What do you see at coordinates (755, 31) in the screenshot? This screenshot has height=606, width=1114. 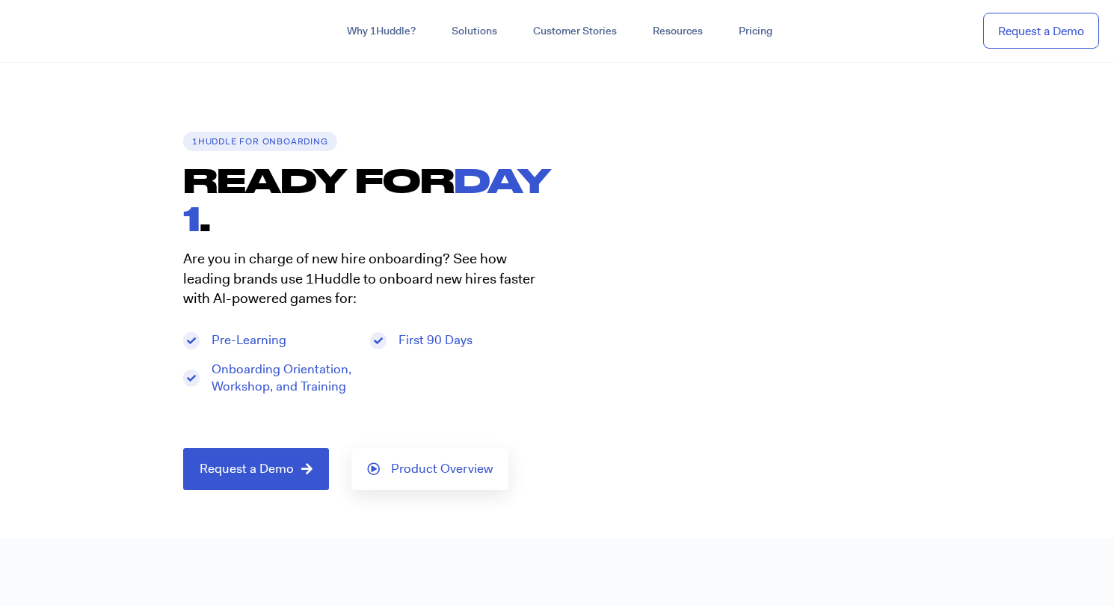 I see `a: Pricing` at bounding box center [755, 31].